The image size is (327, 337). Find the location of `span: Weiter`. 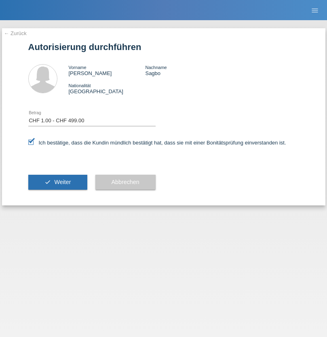

span: Weiter is located at coordinates (62, 182).